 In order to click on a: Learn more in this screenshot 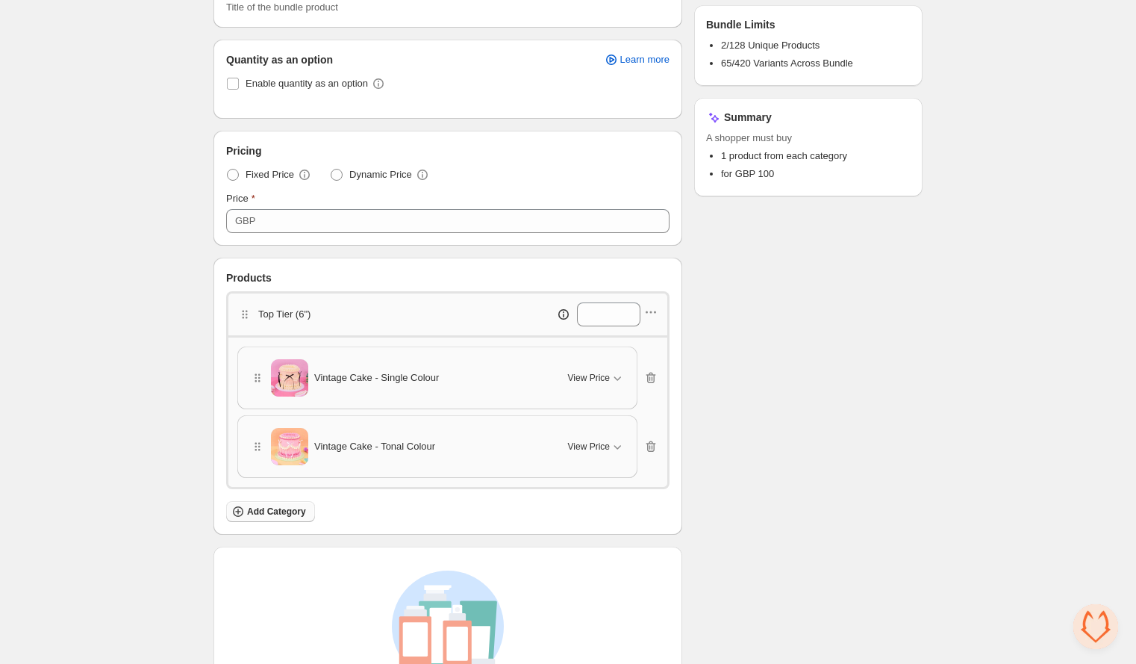, I will do `click(637, 60)`.